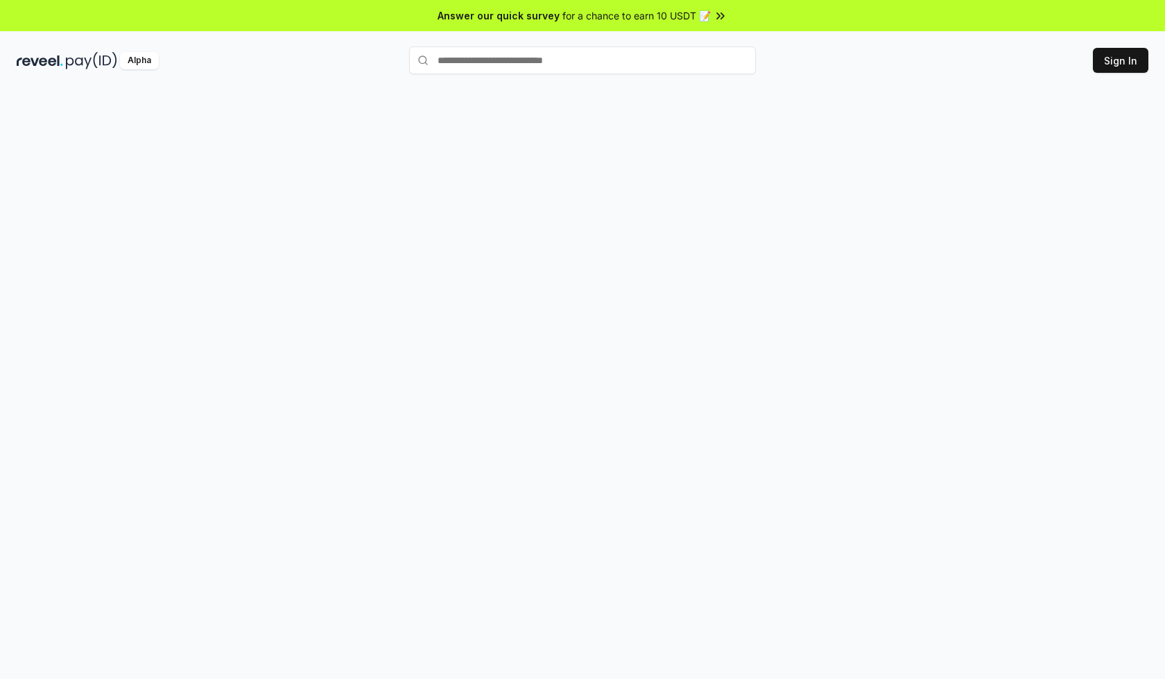 This screenshot has height=679, width=1165. What do you see at coordinates (139, 60) in the screenshot?
I see `div: Alpha` at bounding box center [139, 60].